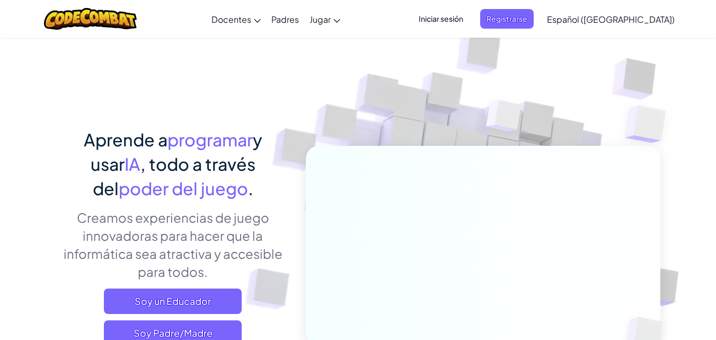 The height and width of the screenshot is (340, 716). I want to click on a: Jugar, so click(325, 19).